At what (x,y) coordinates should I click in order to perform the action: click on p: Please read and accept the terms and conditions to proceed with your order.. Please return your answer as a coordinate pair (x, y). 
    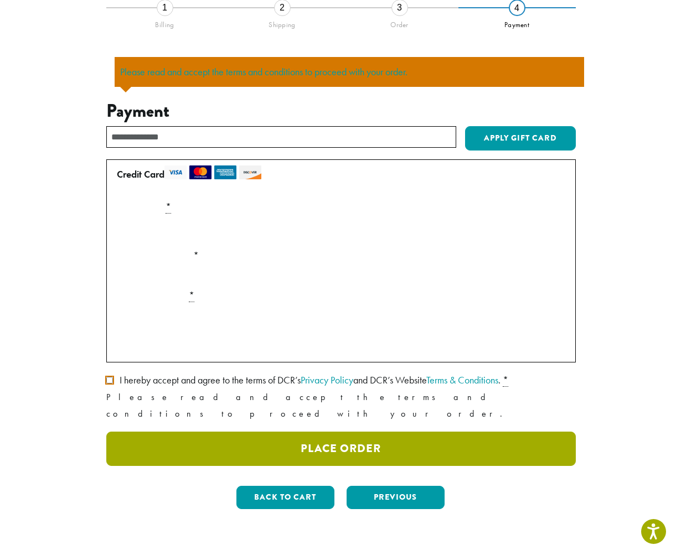
    Looking at the image, I should click on (337, 406).